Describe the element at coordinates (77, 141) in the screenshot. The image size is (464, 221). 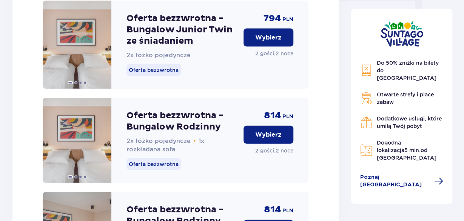
I see `img: Oferta bezzwrotna - Bungalow Rodzinny` at that location.